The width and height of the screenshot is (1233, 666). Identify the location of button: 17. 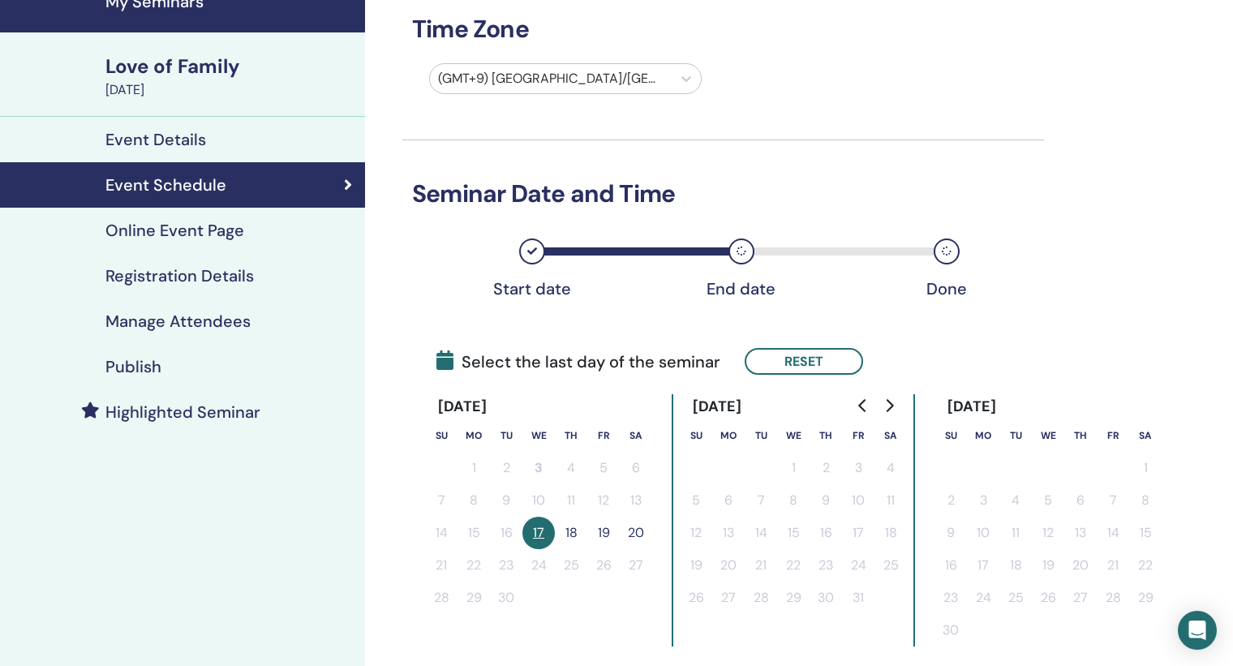
(539, 533).